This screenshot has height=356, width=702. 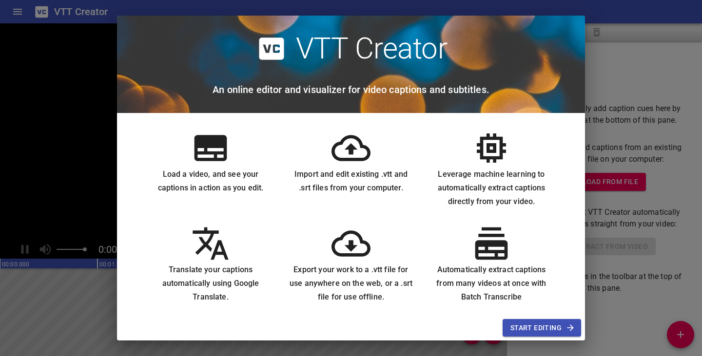 I want to click on h6: An online editor and visualizer for video captions and subtitles., so click(x=351, y=90).